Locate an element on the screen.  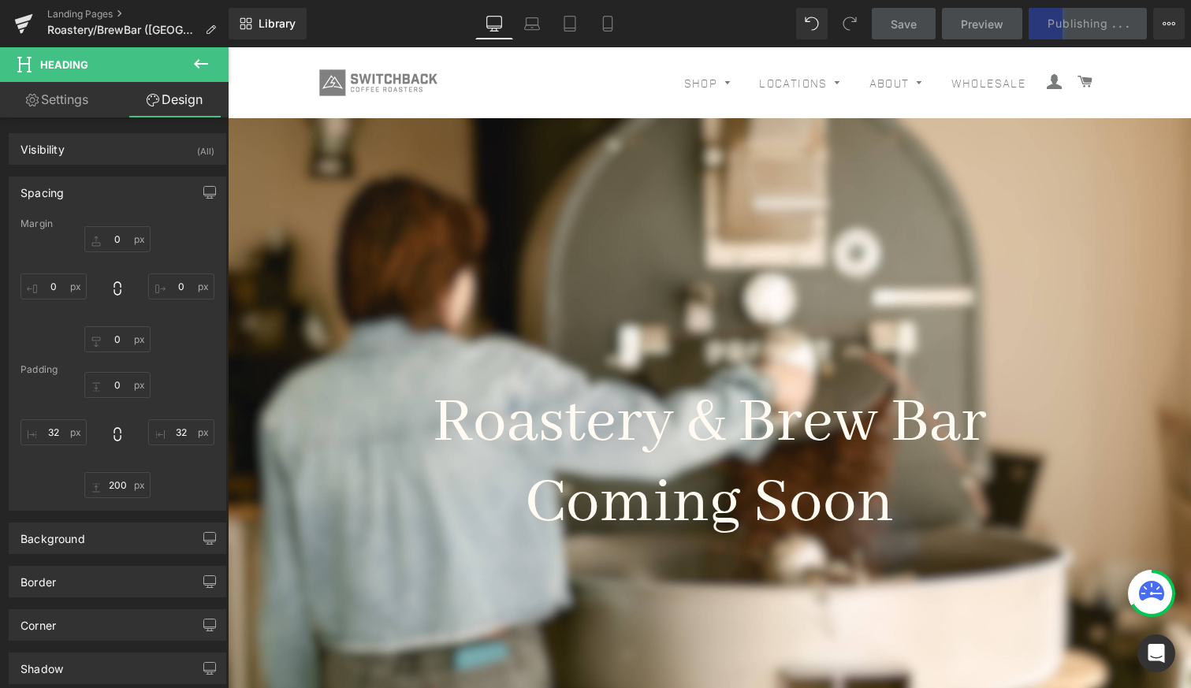
div: (All) is located at coordinates (206, 147).